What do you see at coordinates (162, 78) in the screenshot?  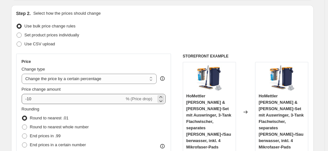 I see `div: help` at bounding box center [162, 78].